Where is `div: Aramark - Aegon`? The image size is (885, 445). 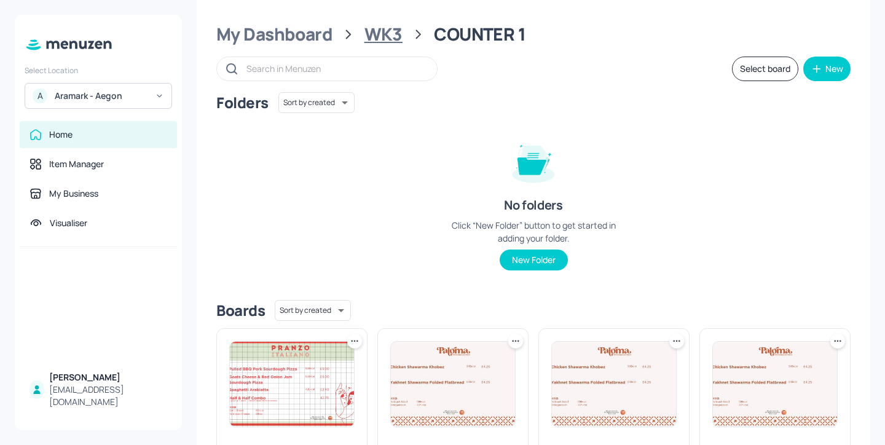
div: Aramark - Aegon is located at coordinates (101, 96).